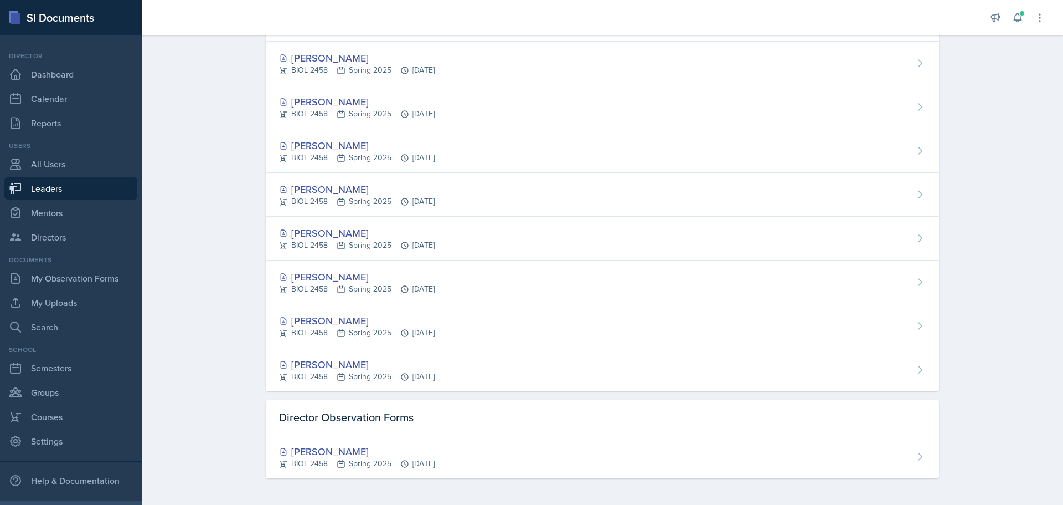 The width and height of the screenshot is (1063, 505). I want to click on a: My Uploads, so click(71, 302).